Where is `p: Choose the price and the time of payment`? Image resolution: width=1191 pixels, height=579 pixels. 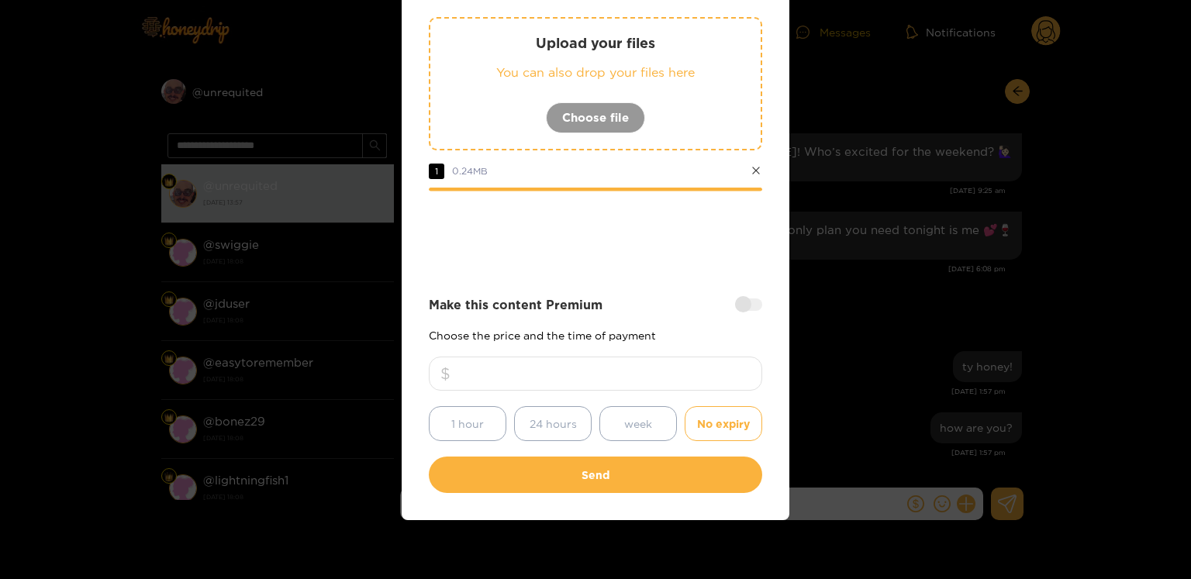 p: Choose the price and the time of payment is located at coordinates (595, 335).